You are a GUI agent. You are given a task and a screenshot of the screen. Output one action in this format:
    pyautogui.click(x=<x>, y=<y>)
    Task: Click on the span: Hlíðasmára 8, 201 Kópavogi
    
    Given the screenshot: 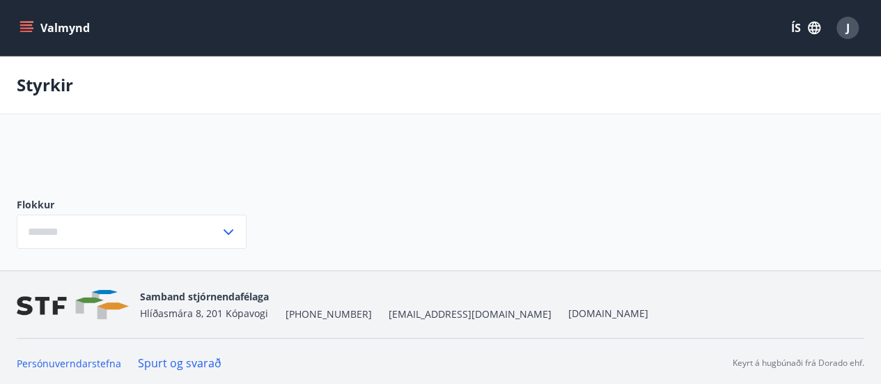 What is the action you would take?
    pyautogui.click(x=204, y=313)
    